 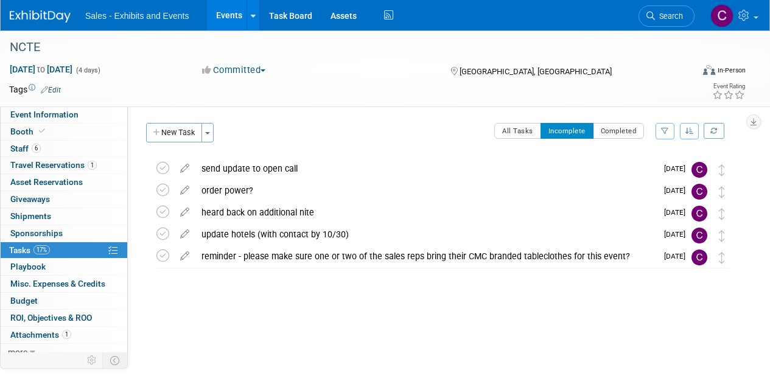 I want to click on a: Staff6, so click(x=64, y=149).